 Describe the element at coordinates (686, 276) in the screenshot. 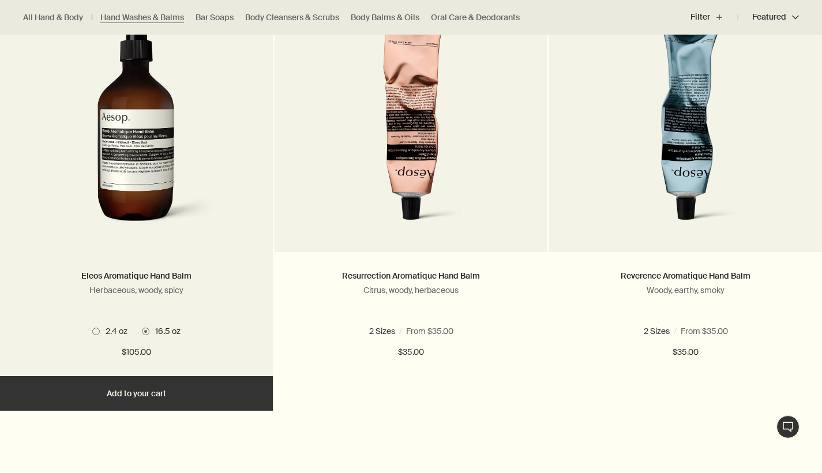

I see `a: Reverence Aromatique Hand Balm` at that location.